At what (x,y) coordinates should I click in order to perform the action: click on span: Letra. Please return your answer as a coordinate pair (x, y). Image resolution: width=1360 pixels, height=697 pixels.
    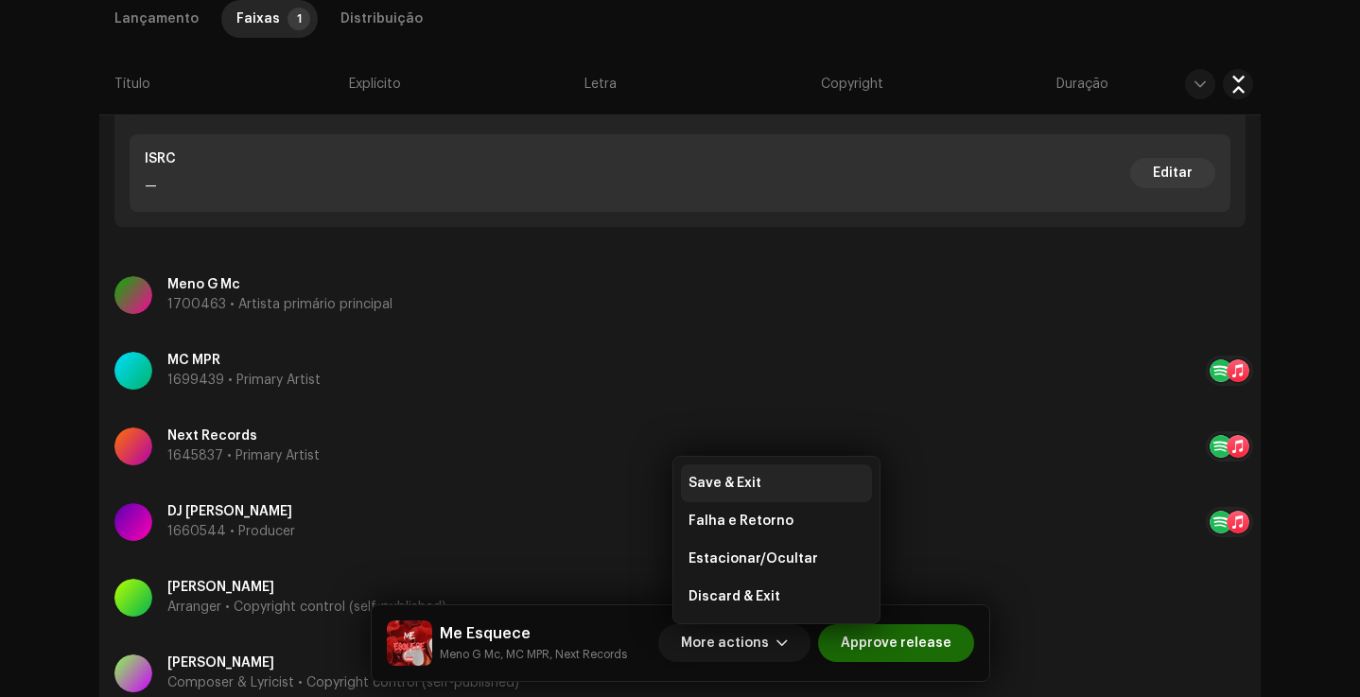
    Looking at the image, I should click on (600, 84).